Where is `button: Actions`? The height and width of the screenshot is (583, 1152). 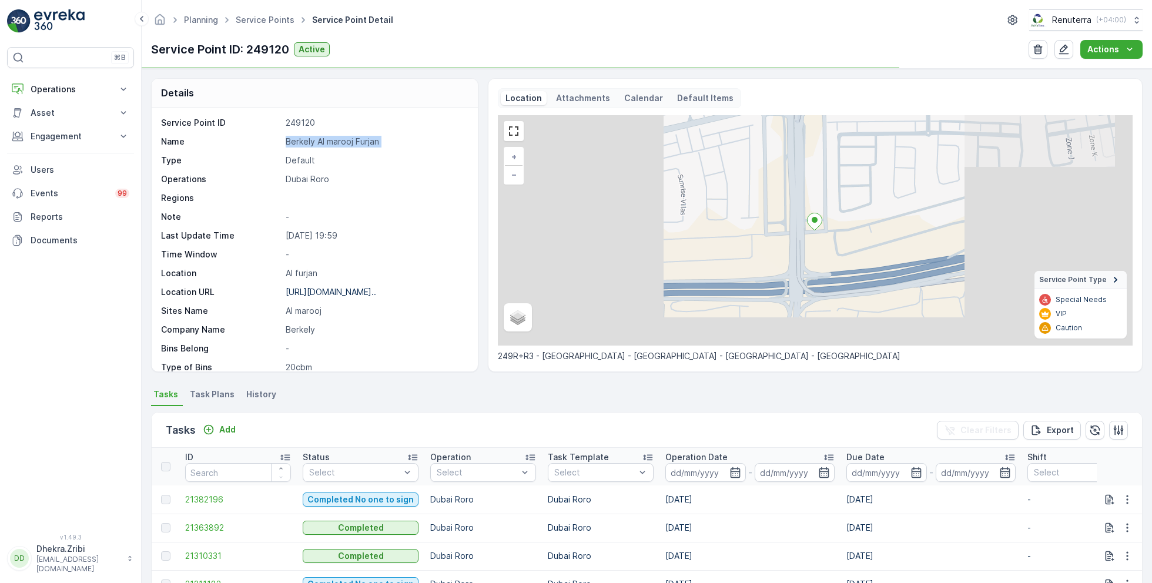 button: Actions is located at coordinates (1111, 49).